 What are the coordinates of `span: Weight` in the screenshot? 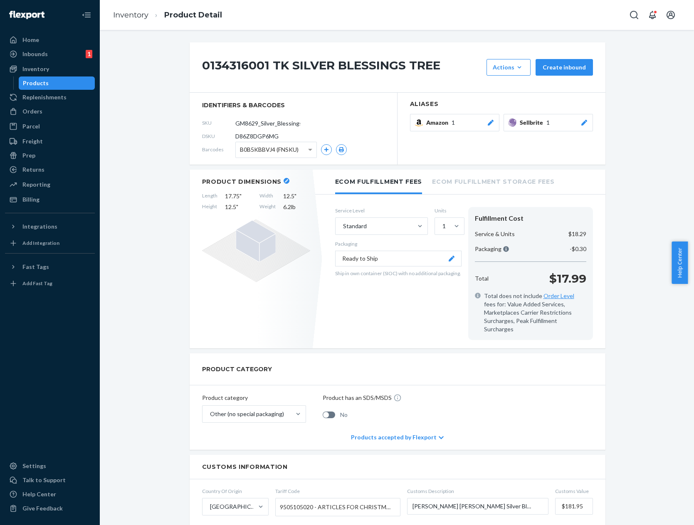 It's located at (267, 207).